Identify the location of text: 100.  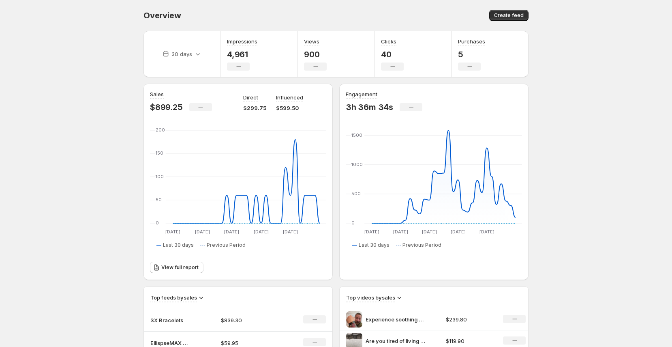
(160, 176).